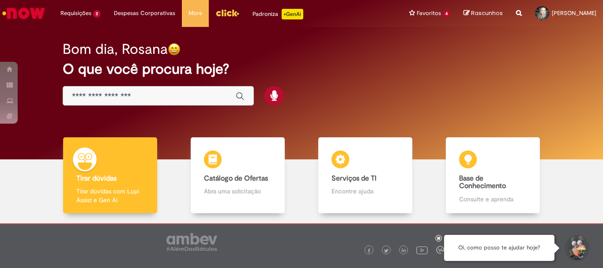 This screenshot has height=268, width=603. Describe the element at coordinates (23, 13) in the screenshot. I see `img: ServiceNow` at that location.